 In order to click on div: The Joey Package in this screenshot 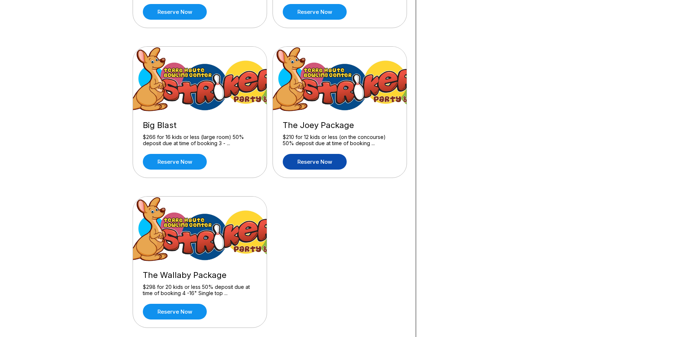, I will do `click(340, 125)`.